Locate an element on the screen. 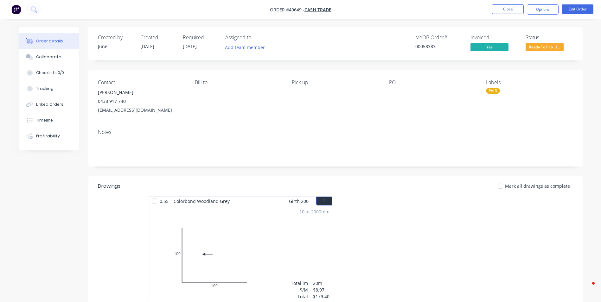  div: Status is located at coordinates (549, 37).